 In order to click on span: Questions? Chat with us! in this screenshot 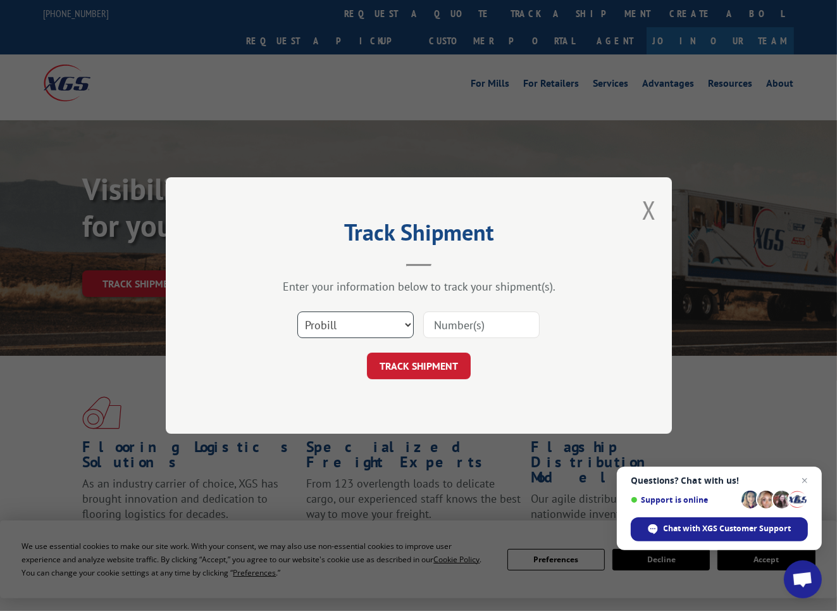, I will do `click(719, 480)`.